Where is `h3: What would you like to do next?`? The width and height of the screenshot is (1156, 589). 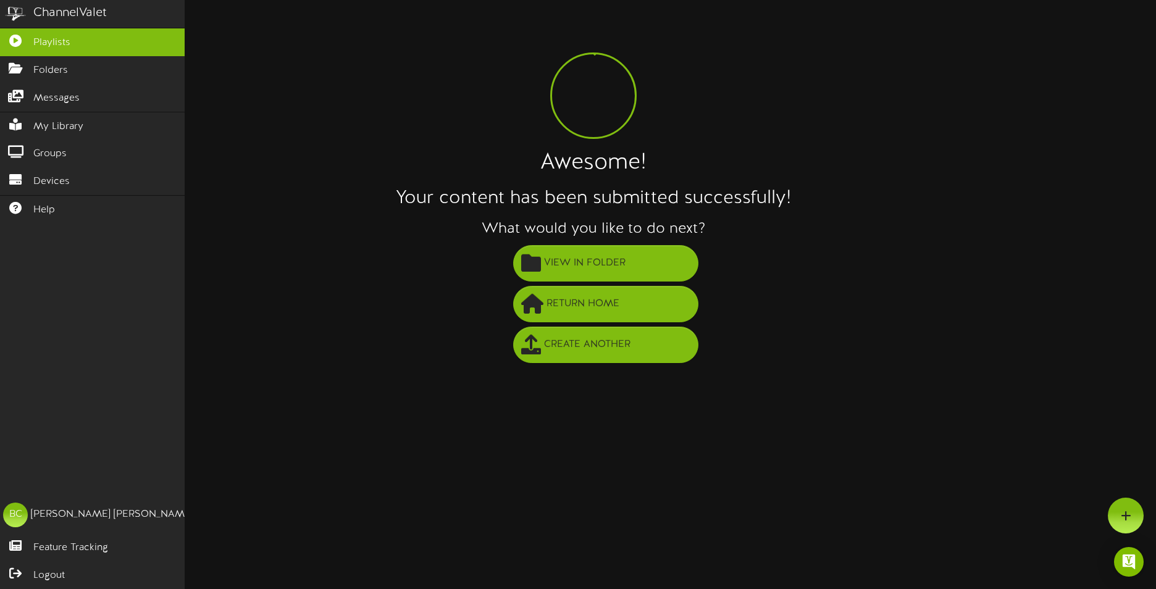
h3: What would you like to do next? is located at coordinates (594, 229).